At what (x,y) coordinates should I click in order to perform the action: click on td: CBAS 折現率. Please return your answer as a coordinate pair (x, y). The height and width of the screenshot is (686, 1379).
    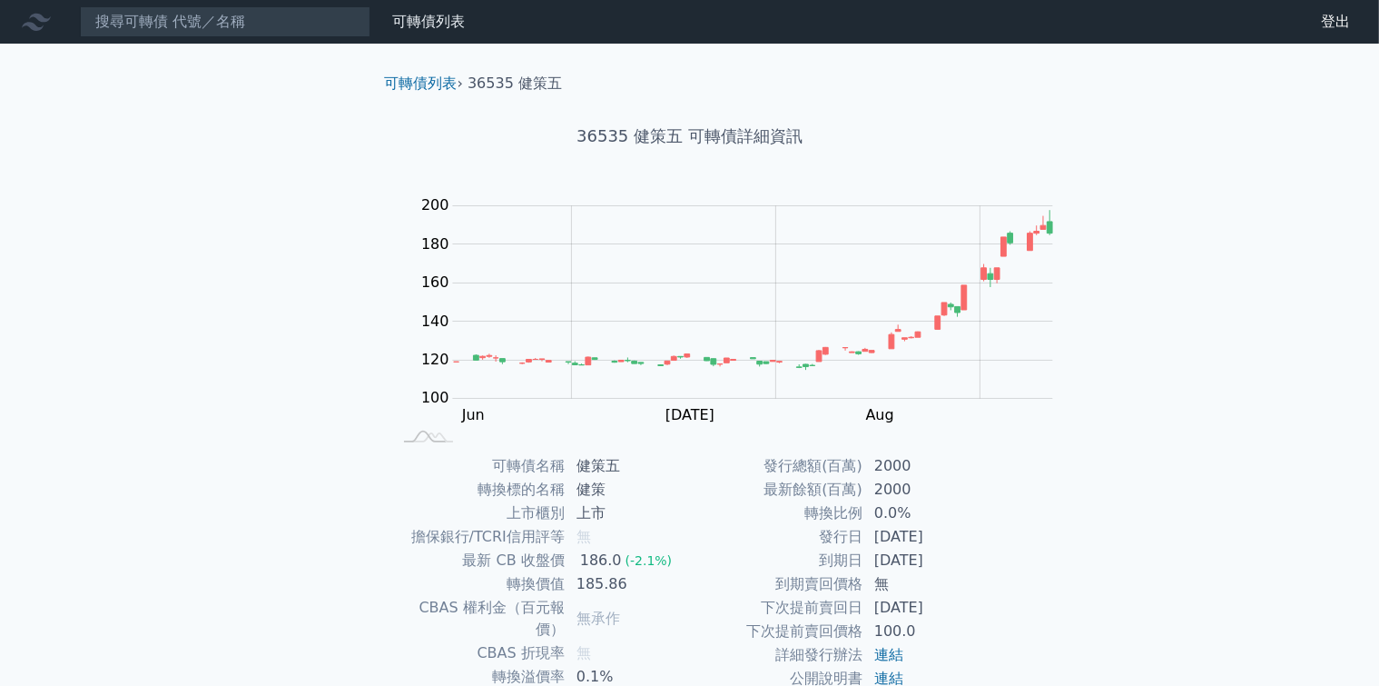
    Looking at the image, I should click on (479, 653).